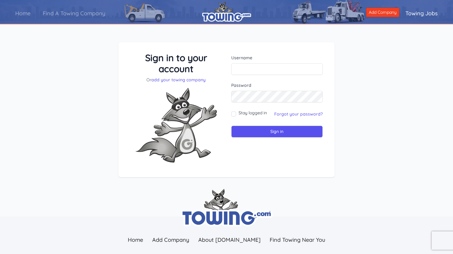 This screenshot has height=254, width=453. Describe the element at coordinates (277, 58) in the screenshot. I see `label: Username` at that location.